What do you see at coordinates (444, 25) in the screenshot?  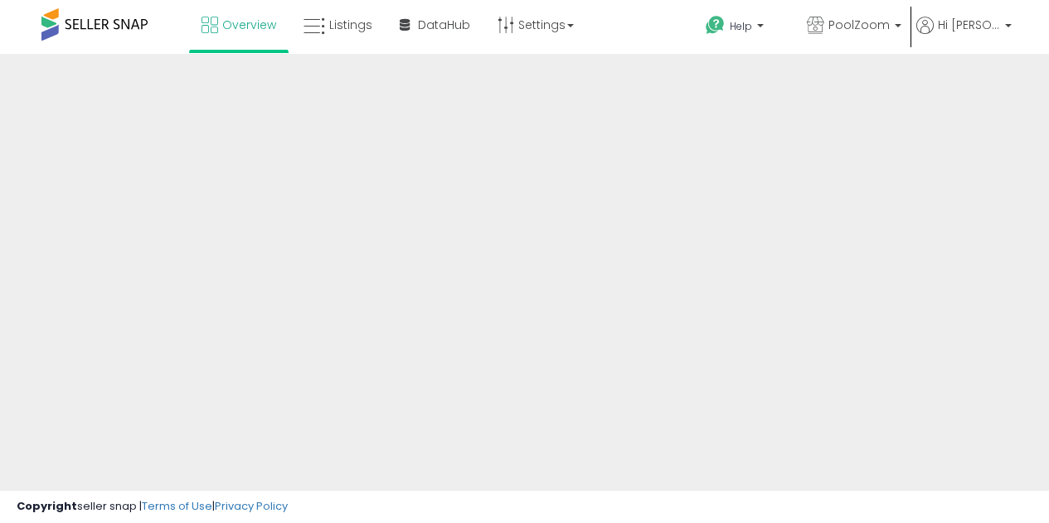 I see `span: DataHub` at bounding box center [444, 25].